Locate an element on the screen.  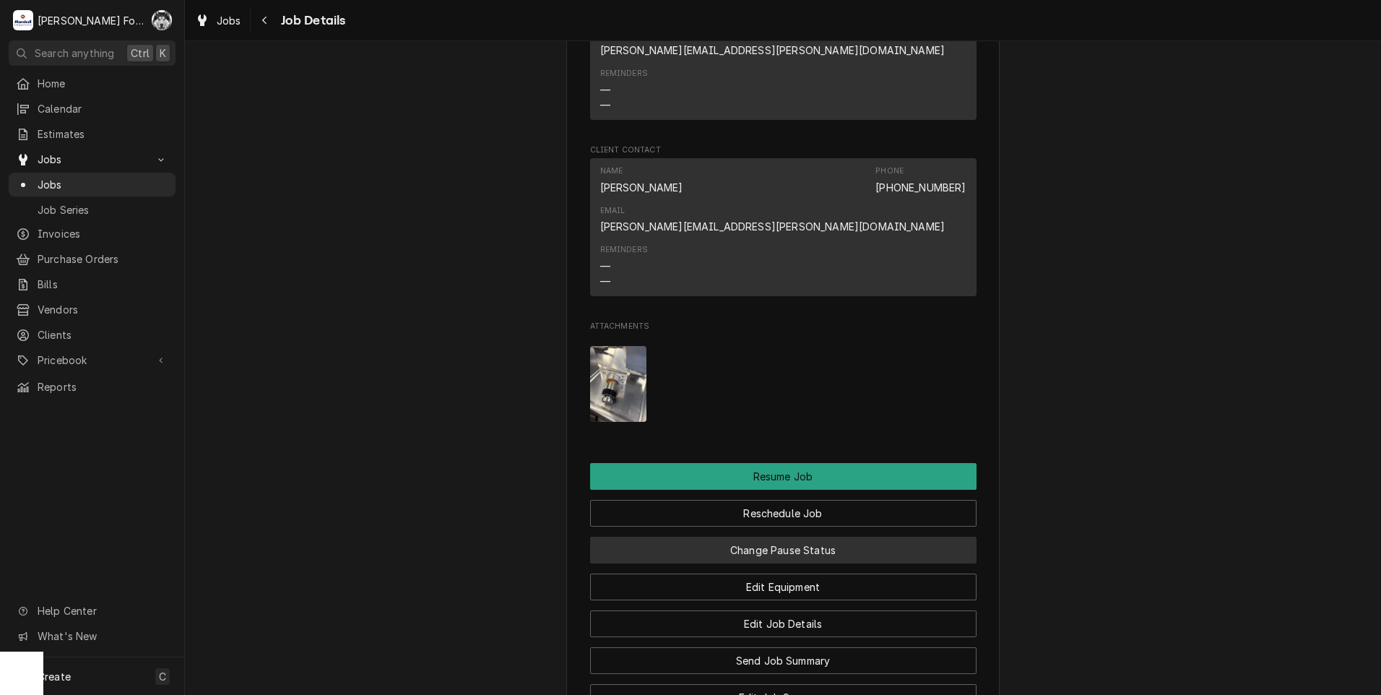
button: Edit Equipment is located at coordinates (783, 587).